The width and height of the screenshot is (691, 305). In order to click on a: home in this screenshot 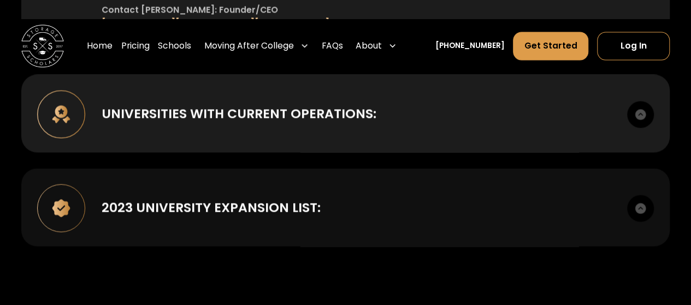, I will do `click(43, 46)`.